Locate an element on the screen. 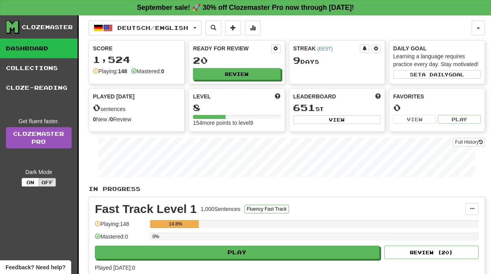 This screenshot has width=491, height=274. div: Day s is located at coordinates (337, 61).